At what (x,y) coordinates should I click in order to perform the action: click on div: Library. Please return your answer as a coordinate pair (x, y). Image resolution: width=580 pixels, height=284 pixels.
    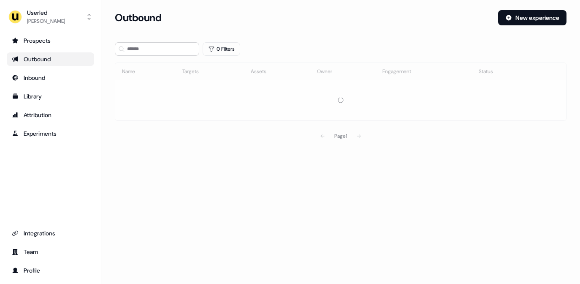
    Looking at the image, I should click on (50, 96).